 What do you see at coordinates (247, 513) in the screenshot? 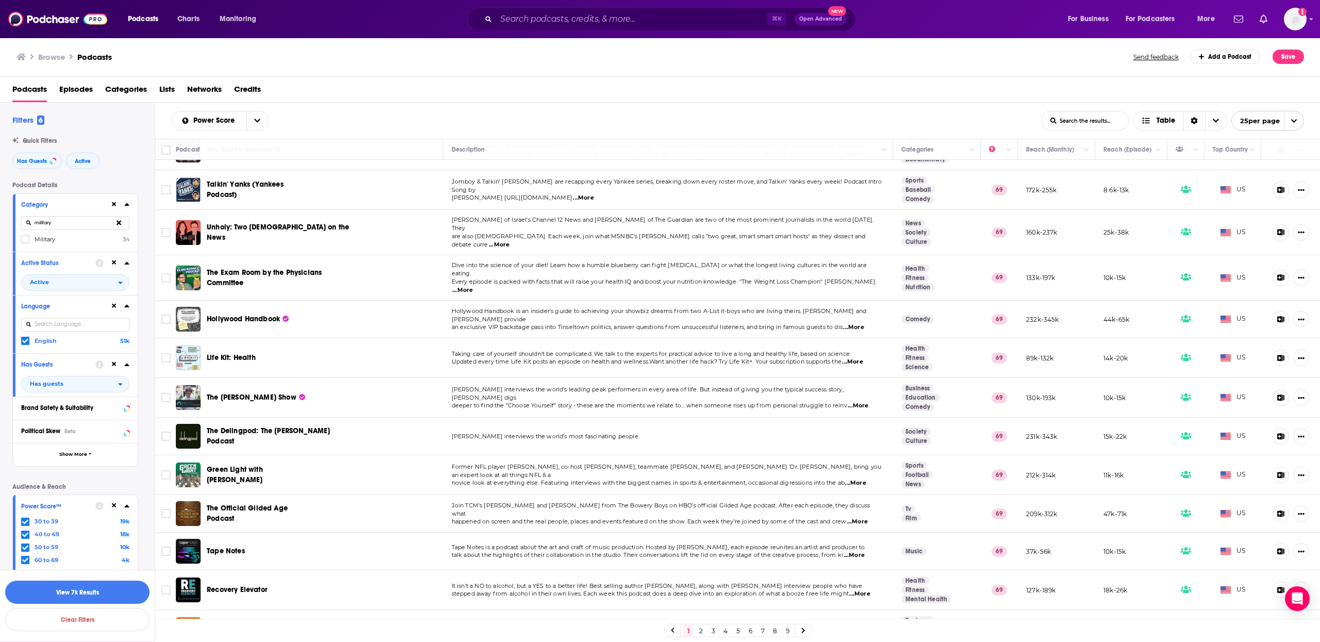
I see `span: The Official Gilded Age Podcast` at bounding box center [247, 513].